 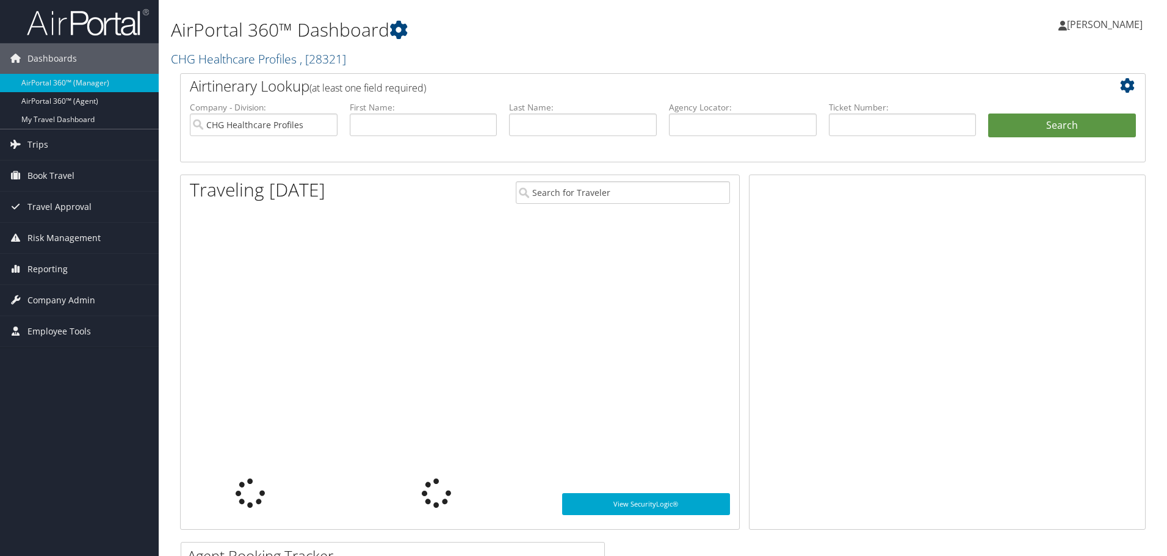 What do you see at coordinates (743, 107) in the screenshot?
I see `label: Agency Locator:` at bounding box center [743, 107].